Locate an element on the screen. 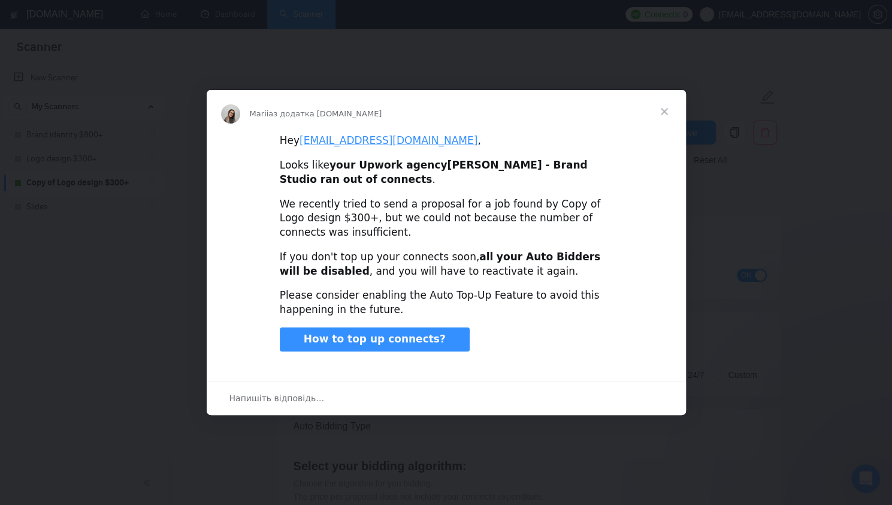  a: How to top up connects? is located at coordinates (375, 339).